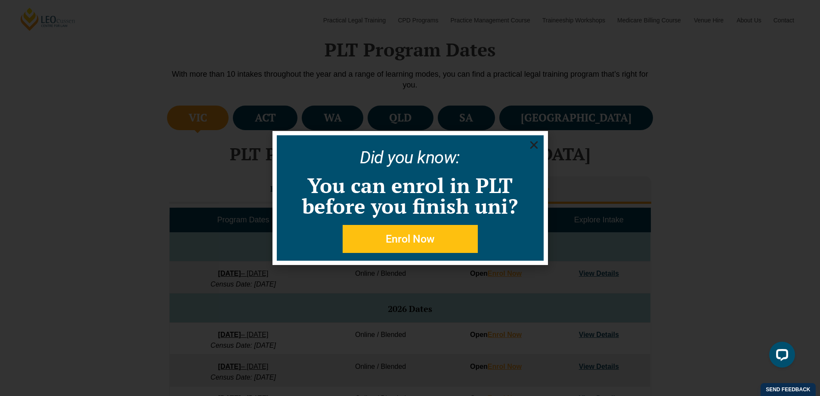 Image resolution: width=820 pixels, height=396 pixels. Describe the element at coordinates (410, 239) in the screenshot. I see `span: Enrol Now` at that location.